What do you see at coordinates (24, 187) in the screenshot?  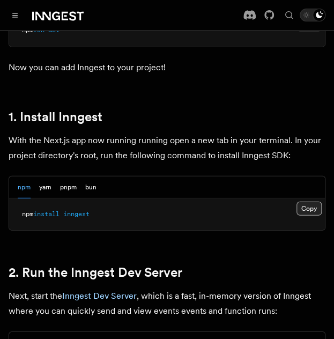 I see `button: npm` at bounding box center [24, 187].